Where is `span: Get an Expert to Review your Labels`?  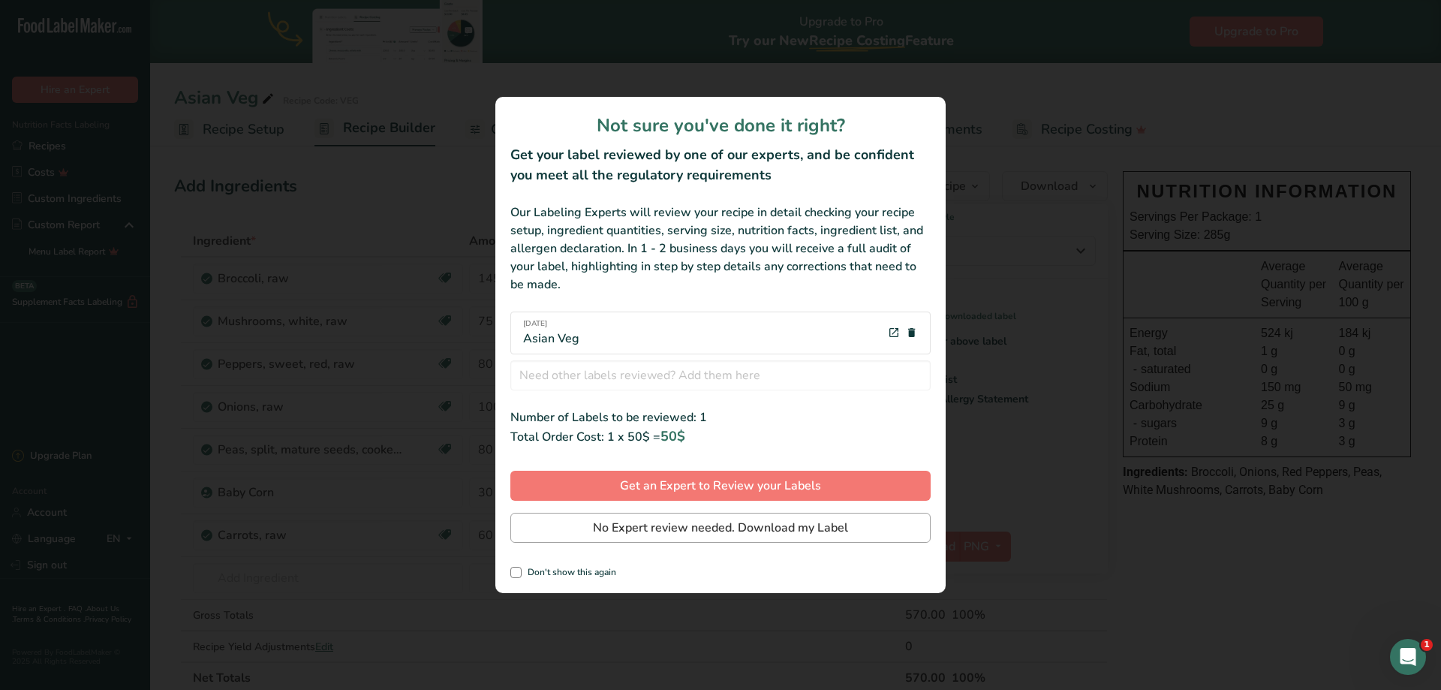 span: Get an Expert to Review your Labels is located at coordinates (721, 486).